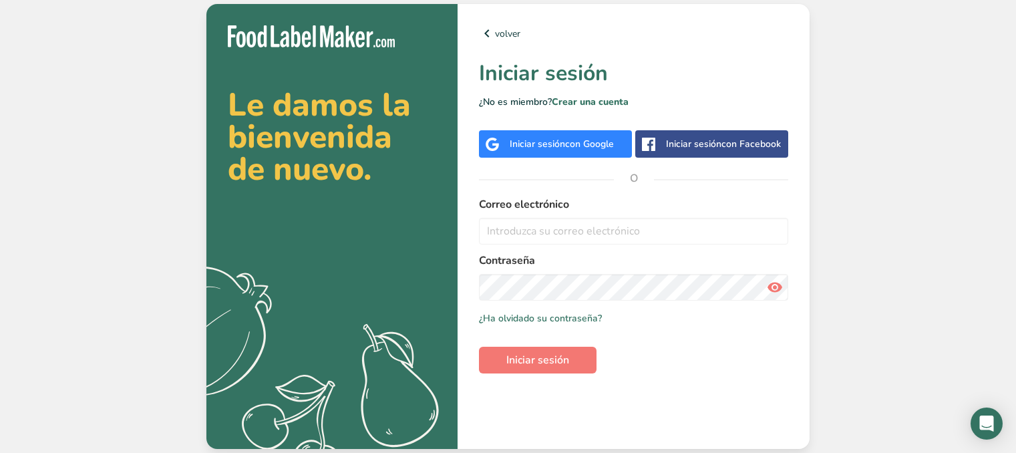 This screenshot has height=453, width=1016. Describe the element at coordinates (633, 204) in the screenshot. I see `label: Correo electrónico` at that location.